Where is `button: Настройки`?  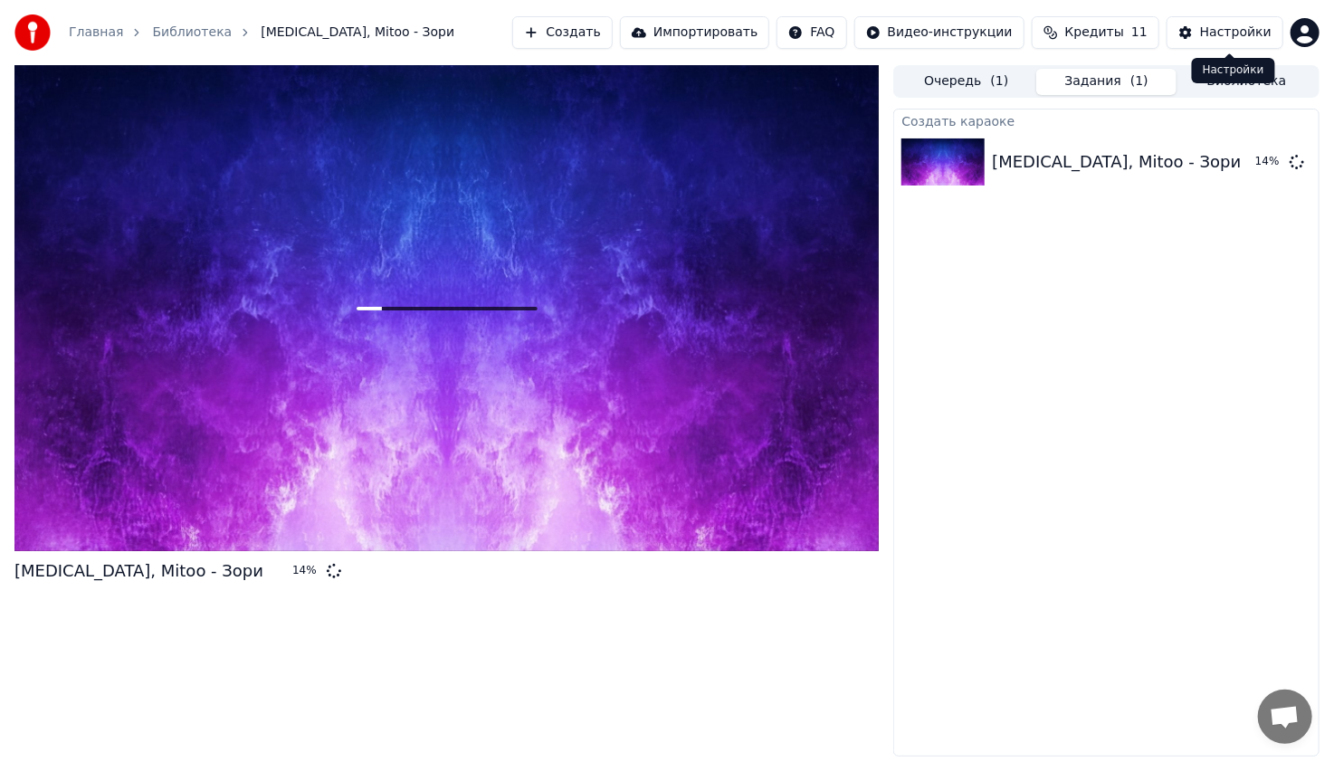
button: Настройки is located at coordinates (1225, 33).